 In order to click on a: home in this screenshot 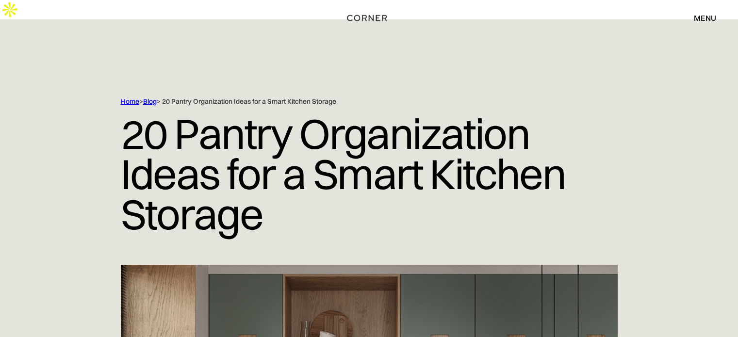, I will do `click(369, 18)`.